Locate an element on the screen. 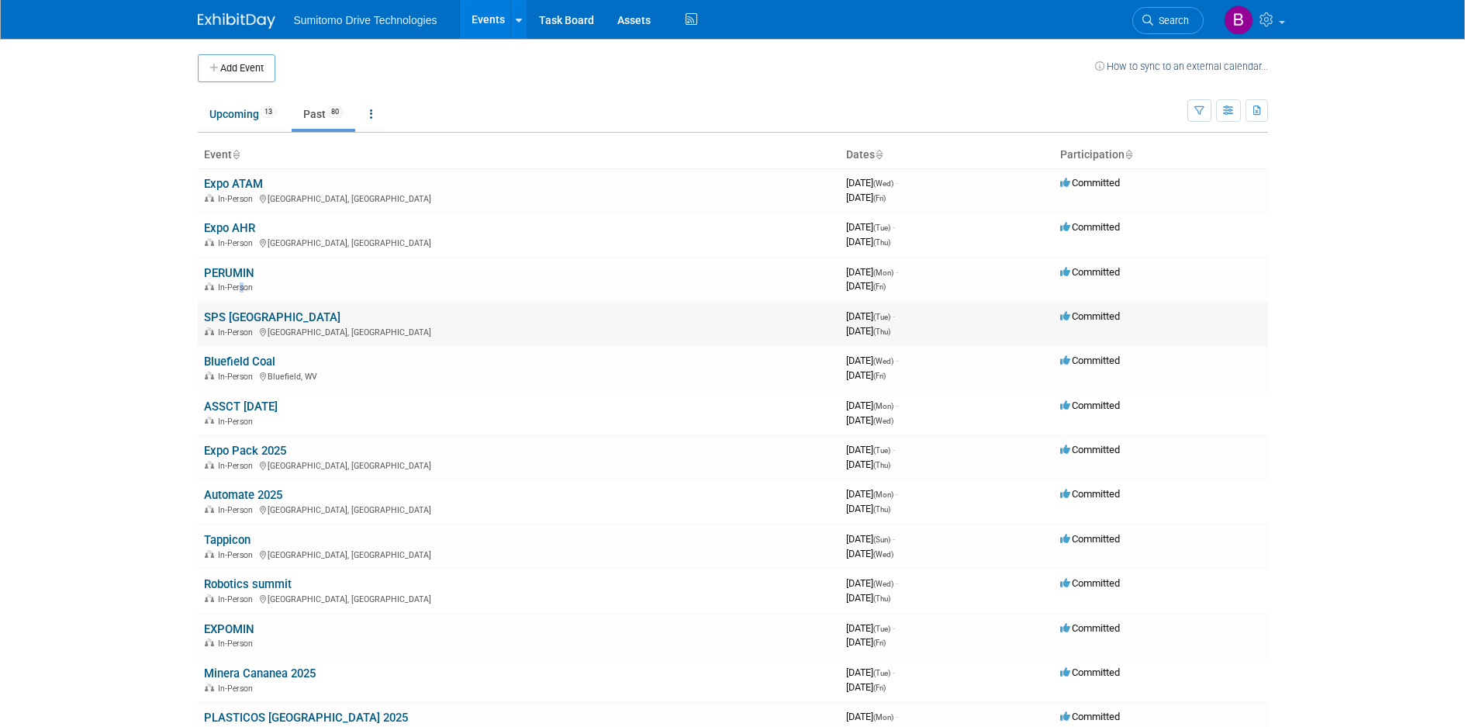  span: Search is located at coordinates (1171, 20).